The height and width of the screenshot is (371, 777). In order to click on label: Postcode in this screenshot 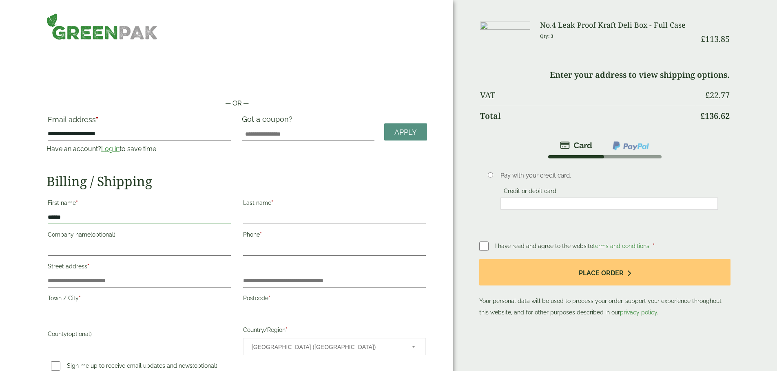, I will do `click(334, 300)`.